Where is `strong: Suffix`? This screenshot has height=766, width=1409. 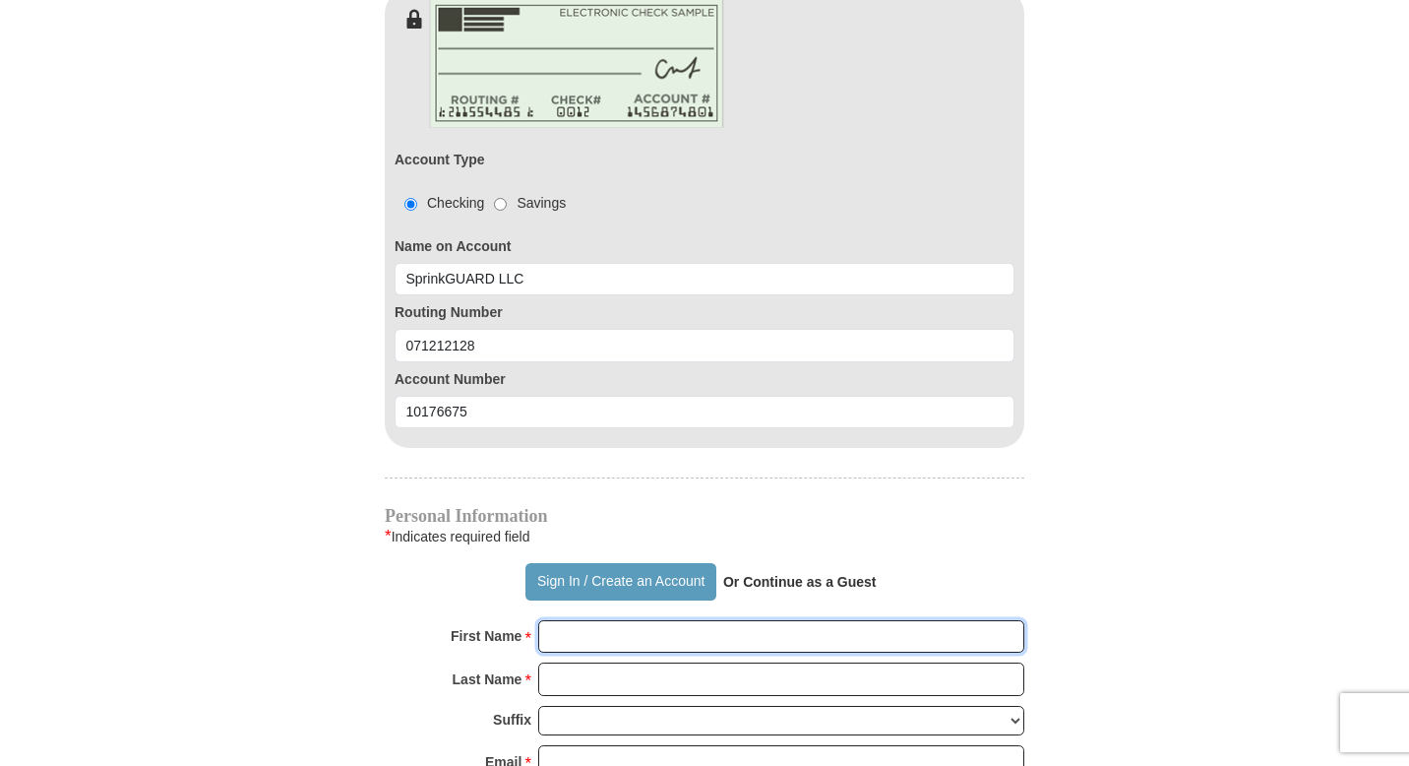 strong: Suffix is located at coordinates (512, 719).